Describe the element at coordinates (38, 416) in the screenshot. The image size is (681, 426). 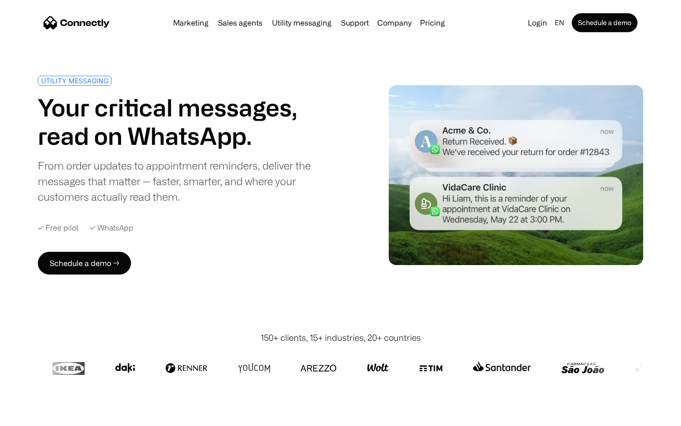
I see `ul: Language list` at that location.